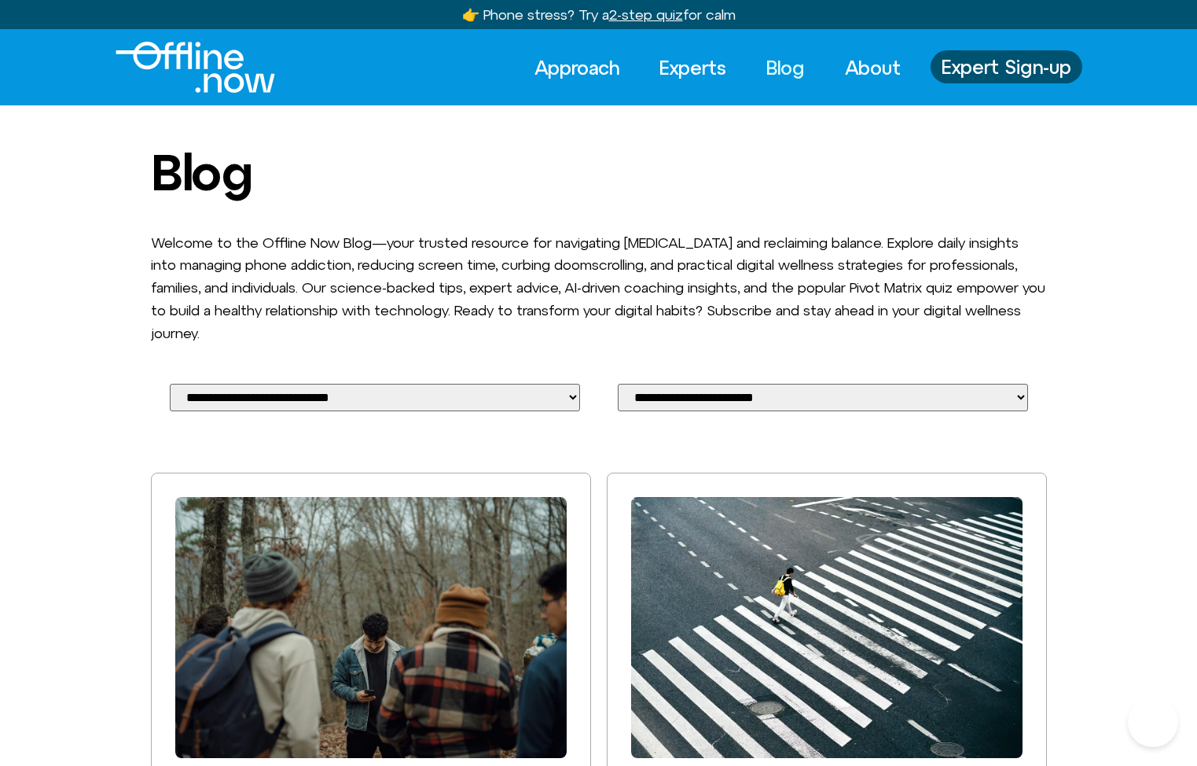 This screenshot has width=1197, height=766. I want to click on img: Image of person crossing the street wearing a yellow backpack, so click(827, 627).